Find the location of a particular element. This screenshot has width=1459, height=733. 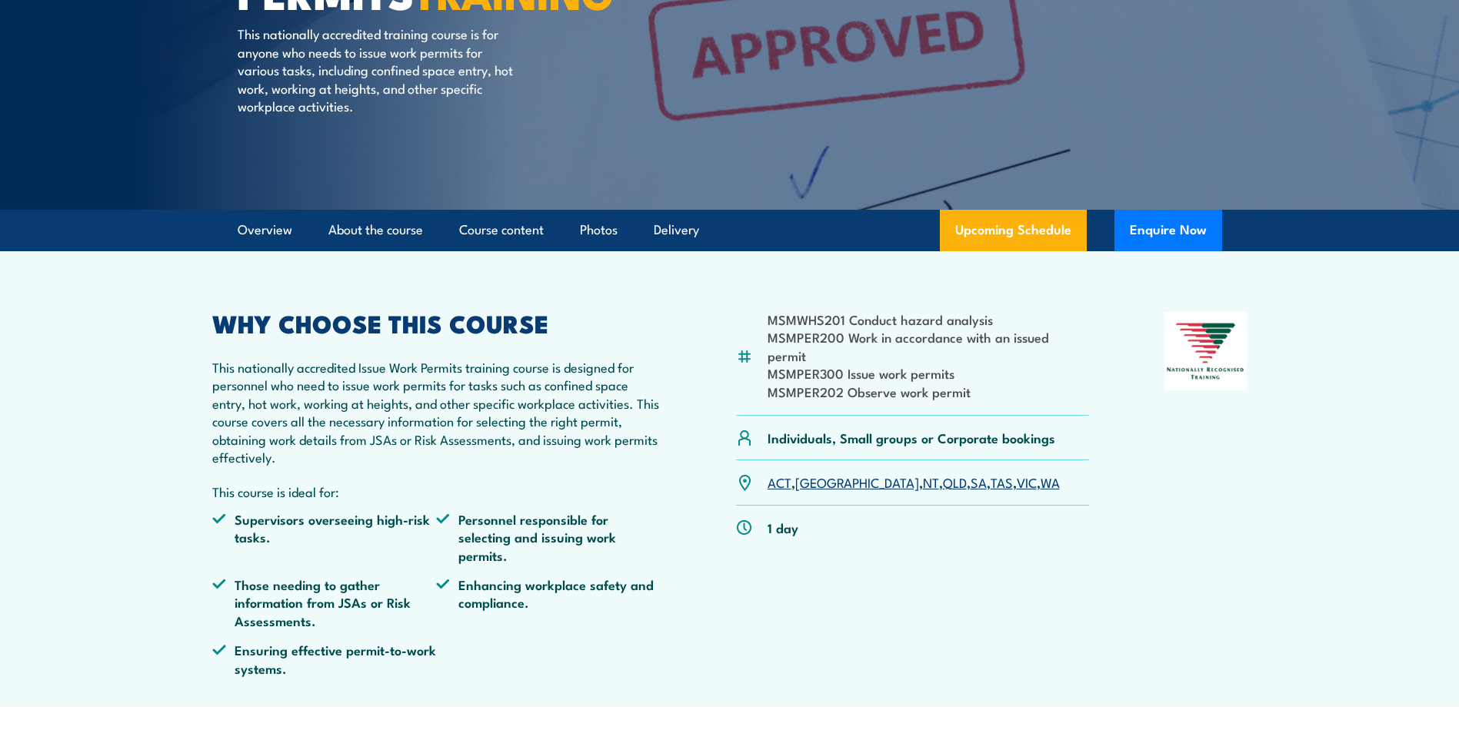

a: WA is located at coordinates (1049, 482).